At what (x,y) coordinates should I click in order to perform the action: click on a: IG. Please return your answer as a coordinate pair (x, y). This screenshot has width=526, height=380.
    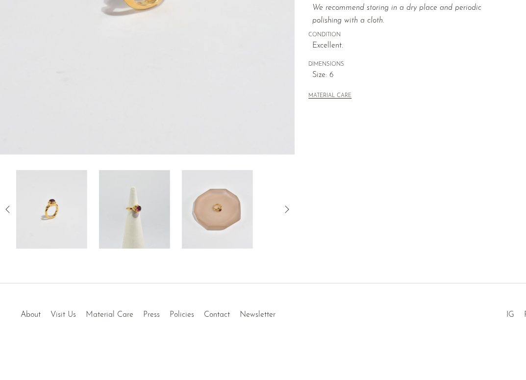
    Looking at the image, I should click on (511, 315).